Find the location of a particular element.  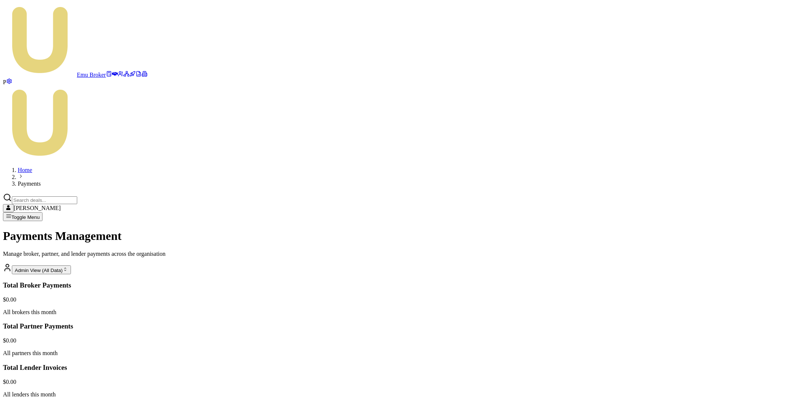

input: Search deals is located at coordinates (44, 200).